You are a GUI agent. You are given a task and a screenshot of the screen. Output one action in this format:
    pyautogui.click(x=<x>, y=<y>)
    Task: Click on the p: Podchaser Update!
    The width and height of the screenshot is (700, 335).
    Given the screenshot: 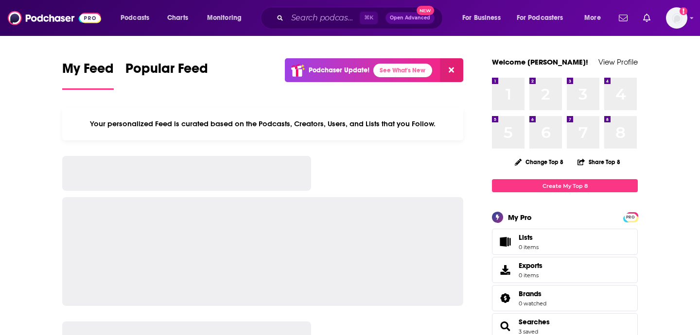 What is the action you would take?
    pyautogui.click(x=339, y=70)
    